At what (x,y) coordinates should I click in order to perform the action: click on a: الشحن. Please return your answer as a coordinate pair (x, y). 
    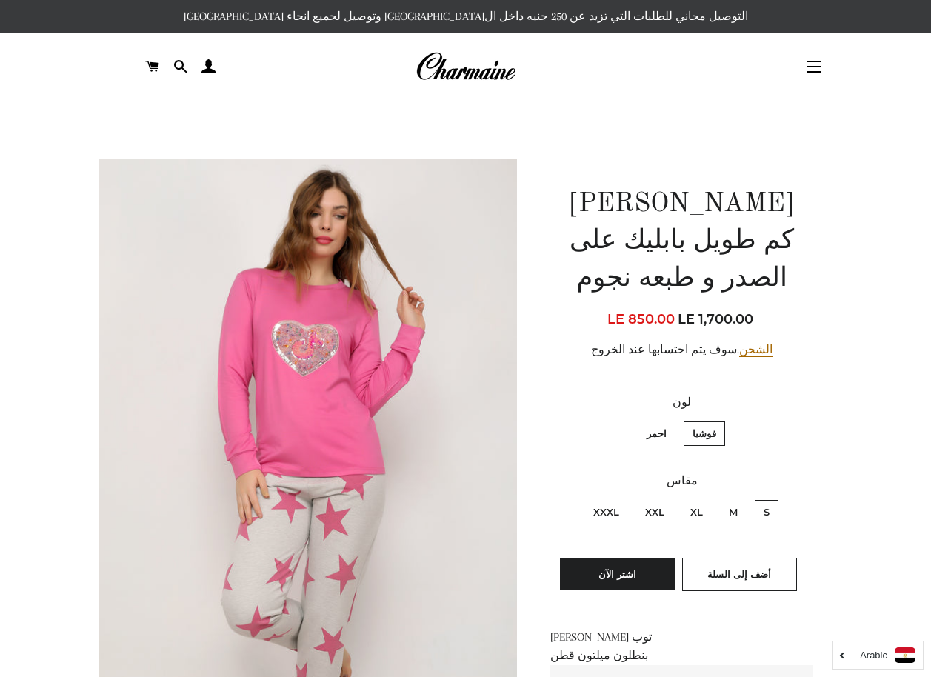
    Looking at the image, I should click on (756, 350).